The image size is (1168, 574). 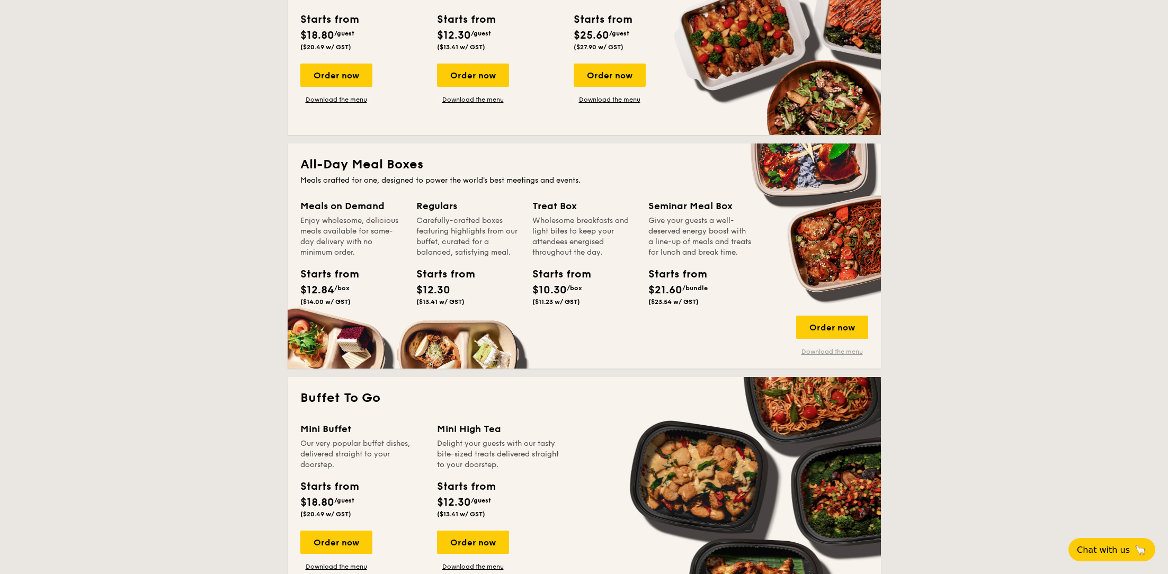 I want to click on h2: All-Day Meal Boxes, so click(x=584, y=165).